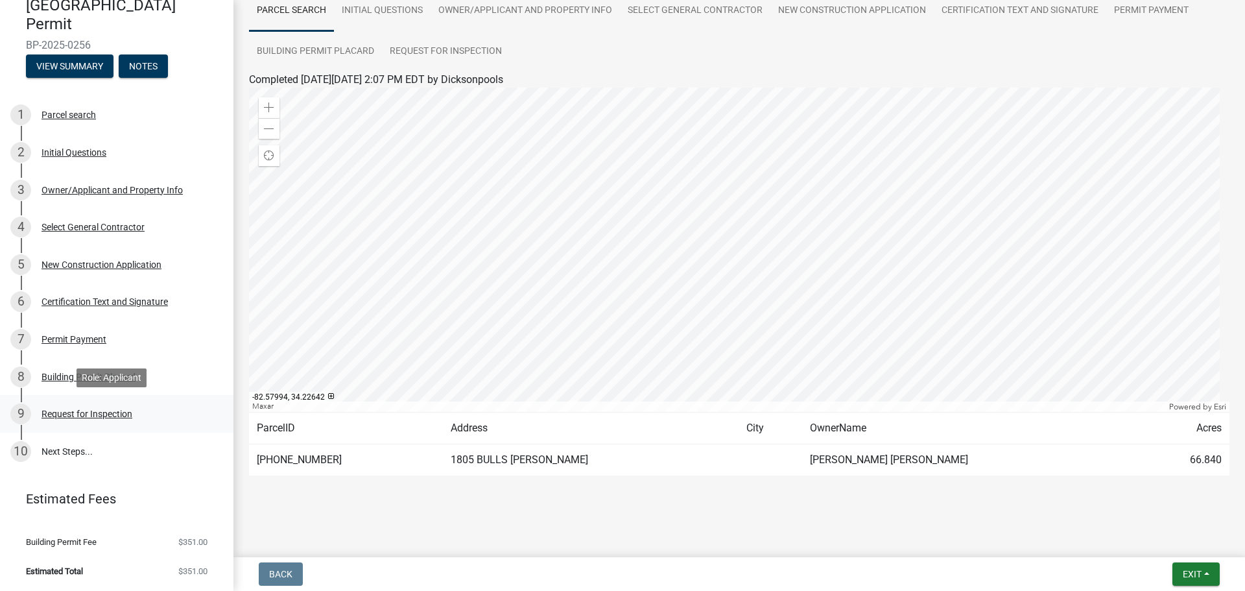  I want to click on div: Powered by, so click(1198, 407).